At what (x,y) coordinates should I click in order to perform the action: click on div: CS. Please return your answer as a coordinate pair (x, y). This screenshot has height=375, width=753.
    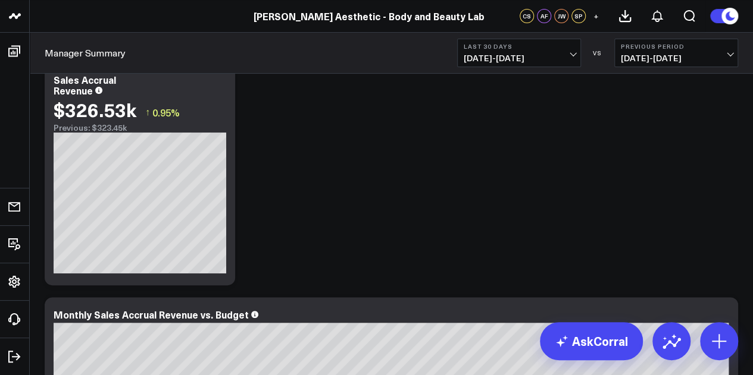
    Looking at the image, I should click on (527, 16).